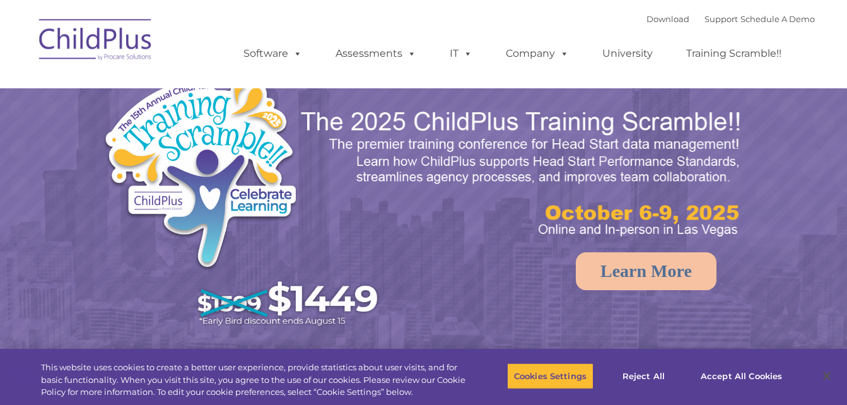 This screenshot has height=405, width=847. I want to click on button: Cookies Settings, so click(550, 376).